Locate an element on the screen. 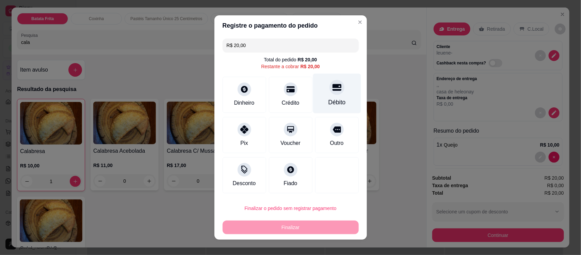  div: Outro is located at coordinates (337, 143).